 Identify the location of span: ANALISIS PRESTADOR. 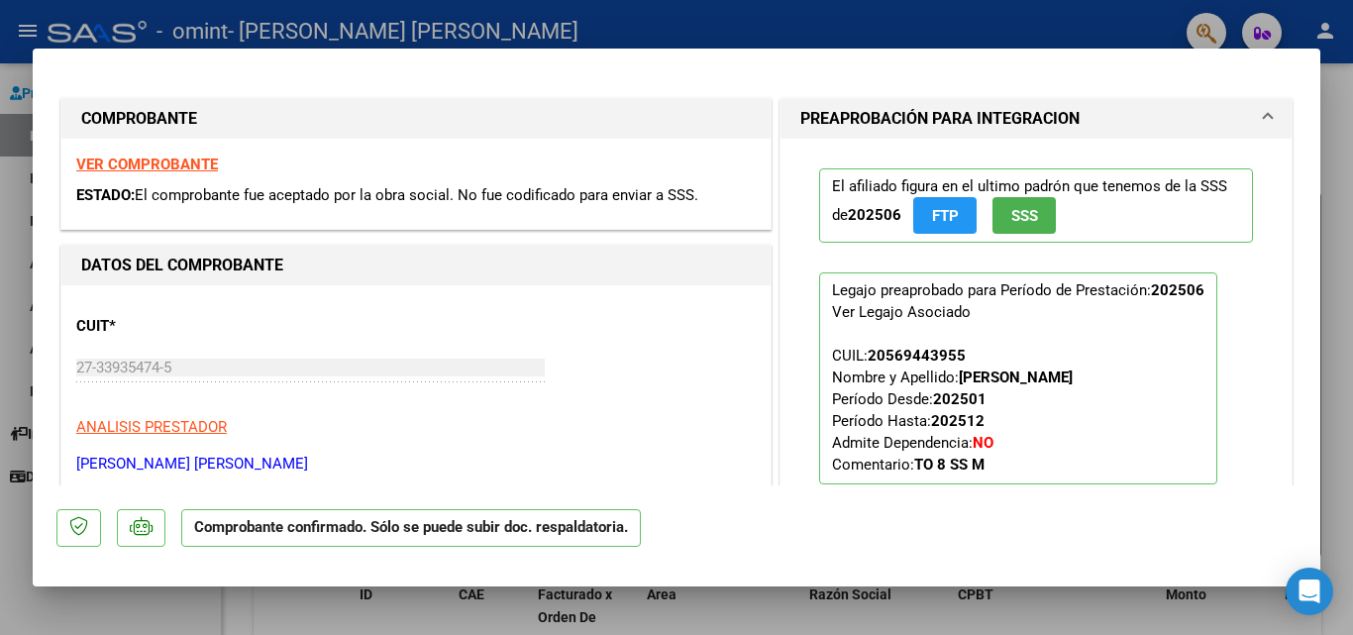
(152, 427).